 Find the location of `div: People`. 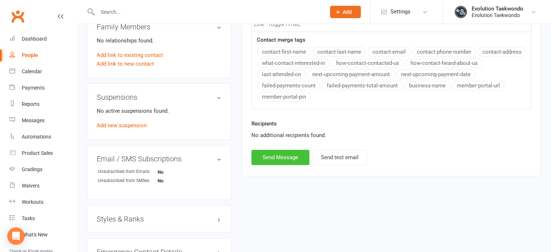

div: People is located at coordinates (30, 55).